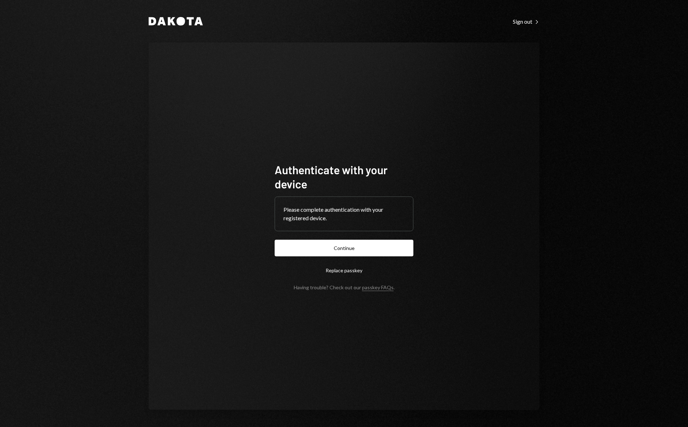 This screenshot has width=688, height=427. Describe the element at coordinates (344, 176) in the screenshot. I see `h1: Authenticate with your device` at that location.